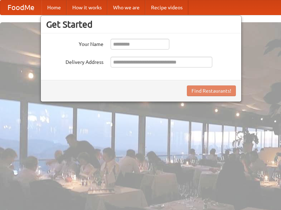 Image resolution: width=281 pixels, height=210 pixels. What do you see at coordinates (21, 8) in the screenshot?
I see `a: FoodMe` at bounding box center [21, 8].